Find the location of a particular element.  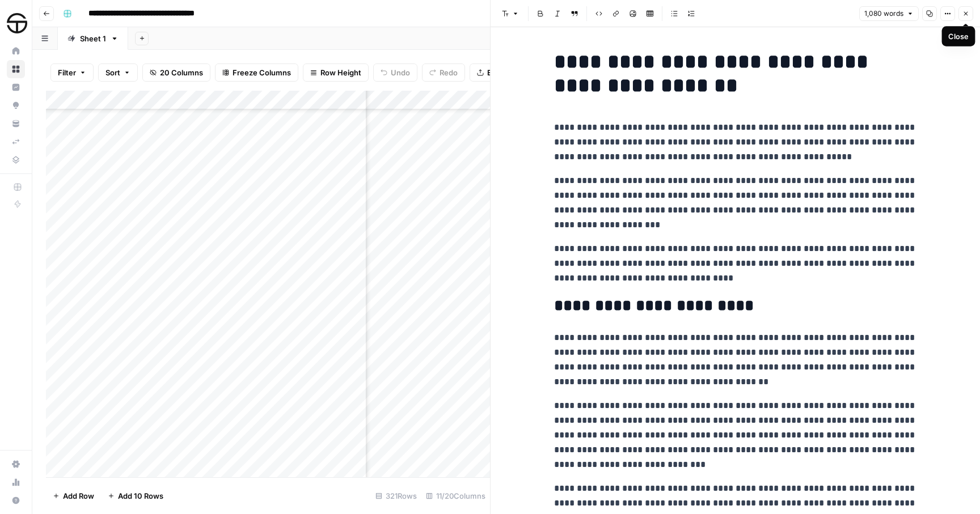

button: Redo is located at coordinates (443, 73).